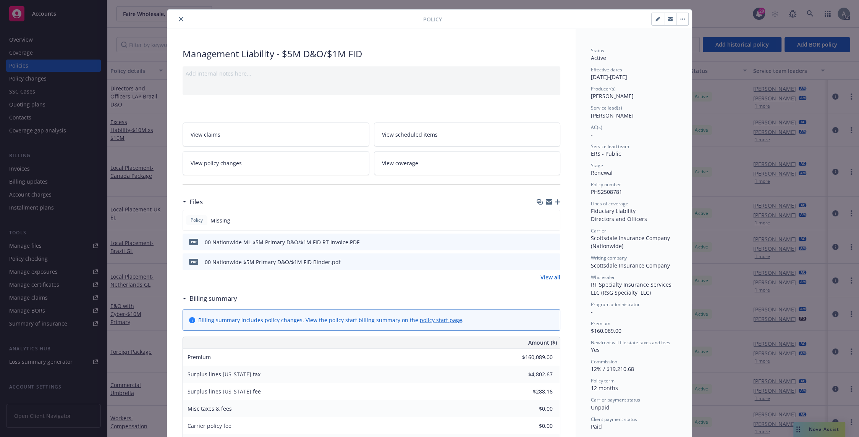 The width and height of the screenshot is (859, 437). What do you see at coordinates (205, 134) in the screenshot?
I see `span: View claims` at bounding box center [205, 134].